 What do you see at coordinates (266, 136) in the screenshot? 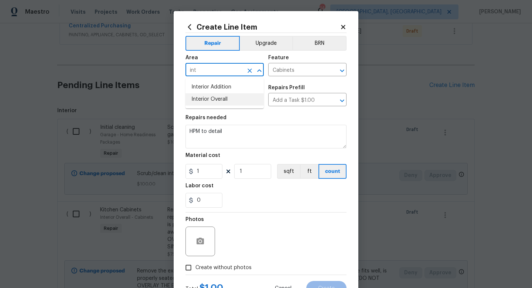
I see `textarea: HPM to detail` at bounding box center [266, 136].